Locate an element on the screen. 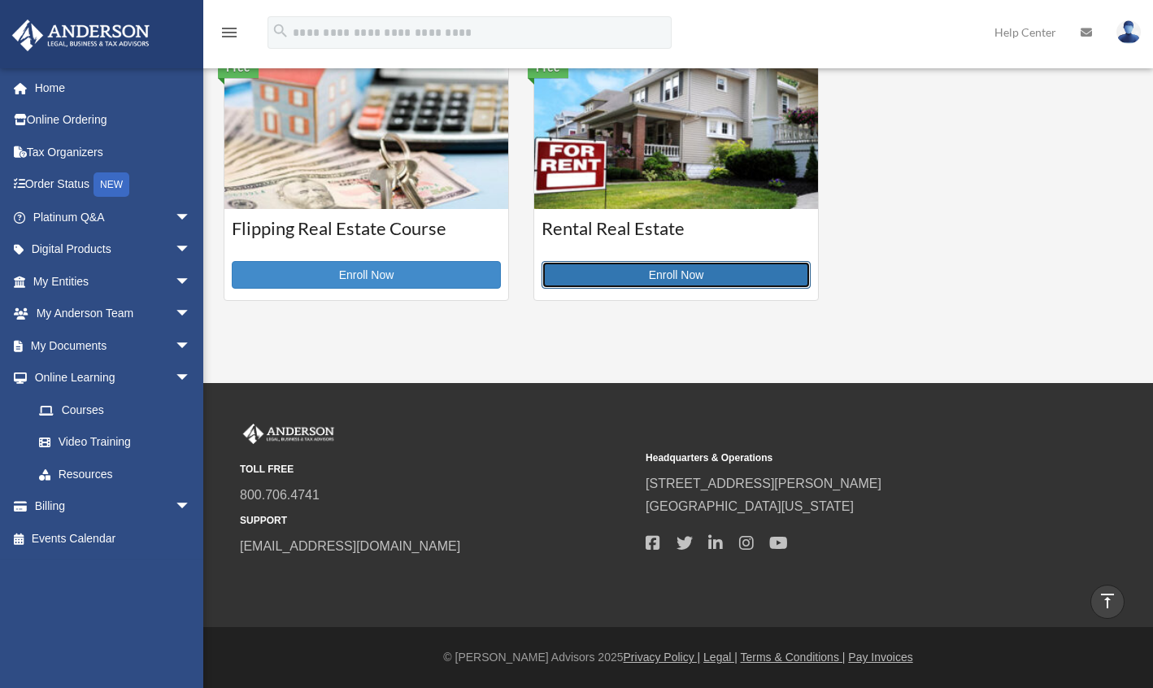 This screenshot has height=688, width=1153. small: TOLL FREE is located at coordinates (437, 469).